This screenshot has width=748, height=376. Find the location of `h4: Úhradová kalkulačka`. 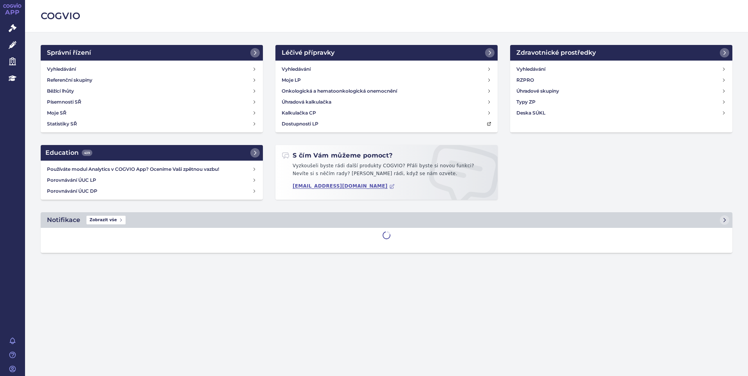

h4: Úhradová kalkulačka is located at coordinates (306, 102).